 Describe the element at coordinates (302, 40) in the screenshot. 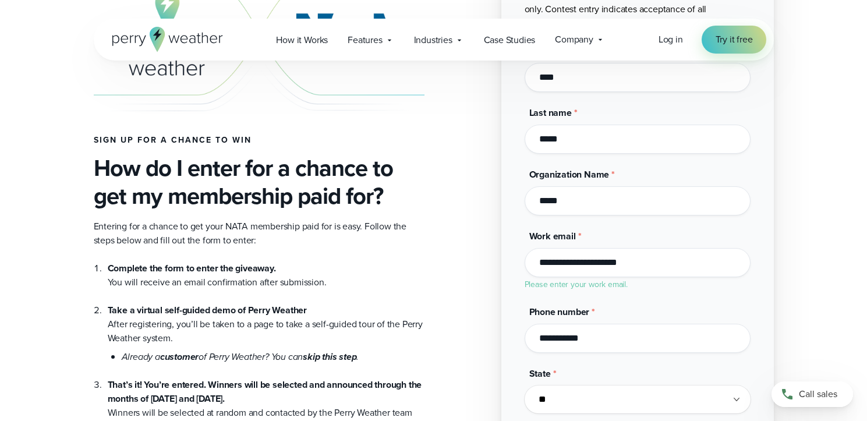

I see `a: How it Works` at that location.